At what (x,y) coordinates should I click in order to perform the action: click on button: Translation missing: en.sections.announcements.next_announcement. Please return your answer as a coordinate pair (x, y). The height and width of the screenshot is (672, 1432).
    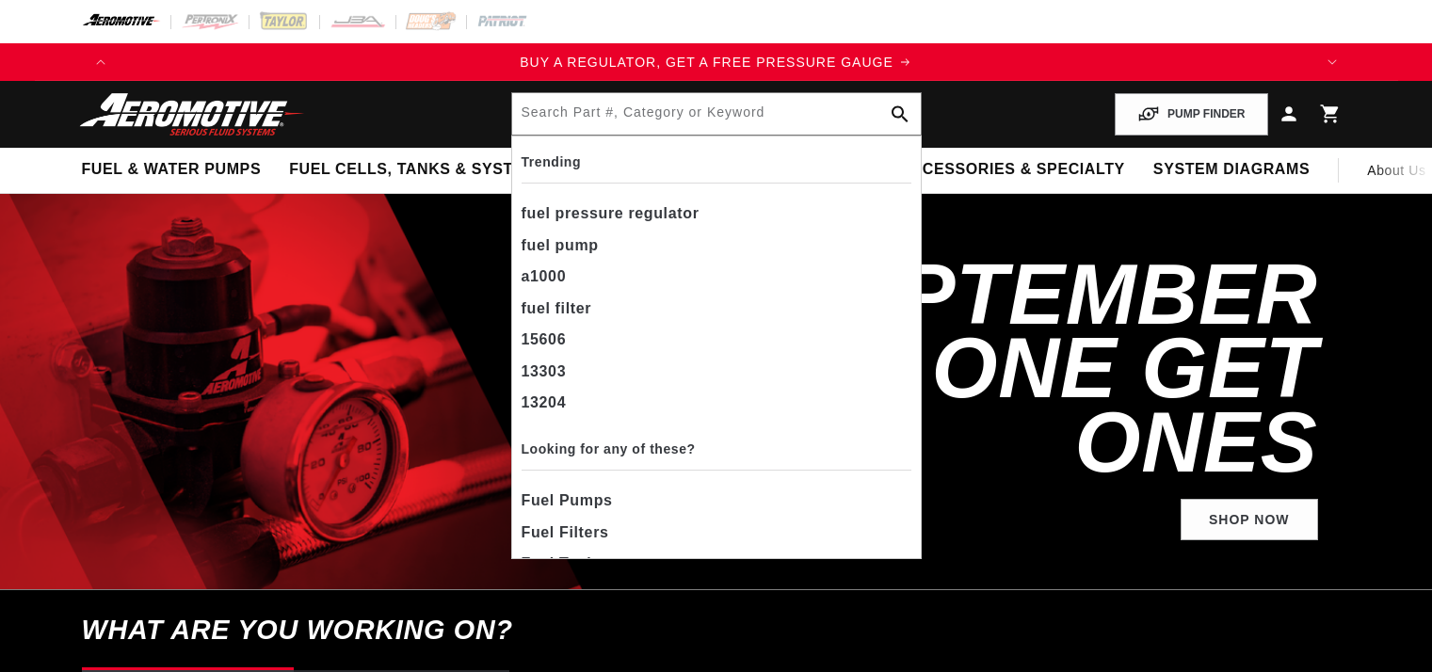
    Looking at the image, I should click on (1332, 62).